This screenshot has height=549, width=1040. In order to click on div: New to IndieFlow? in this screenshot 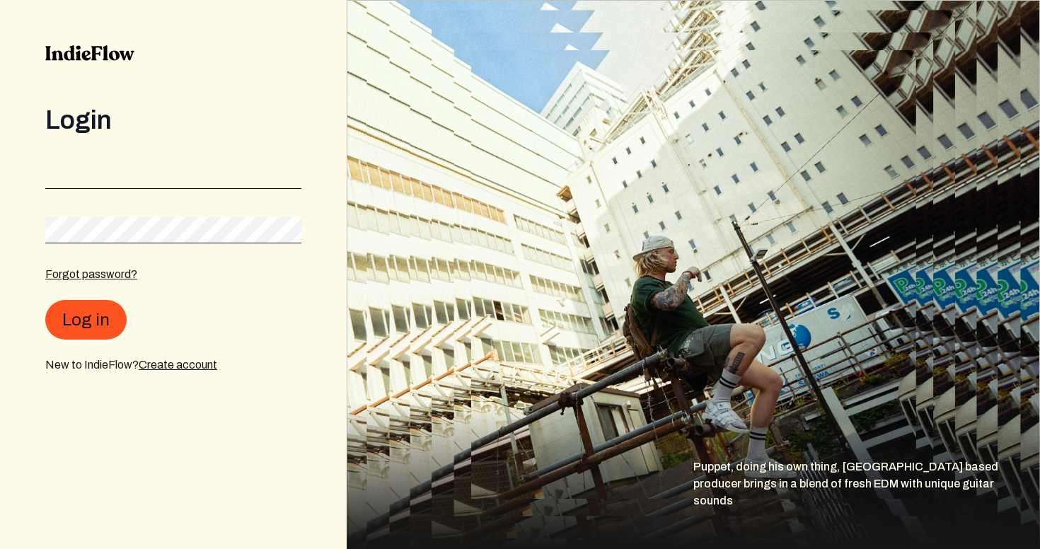, I will do `click(173, 365)`.